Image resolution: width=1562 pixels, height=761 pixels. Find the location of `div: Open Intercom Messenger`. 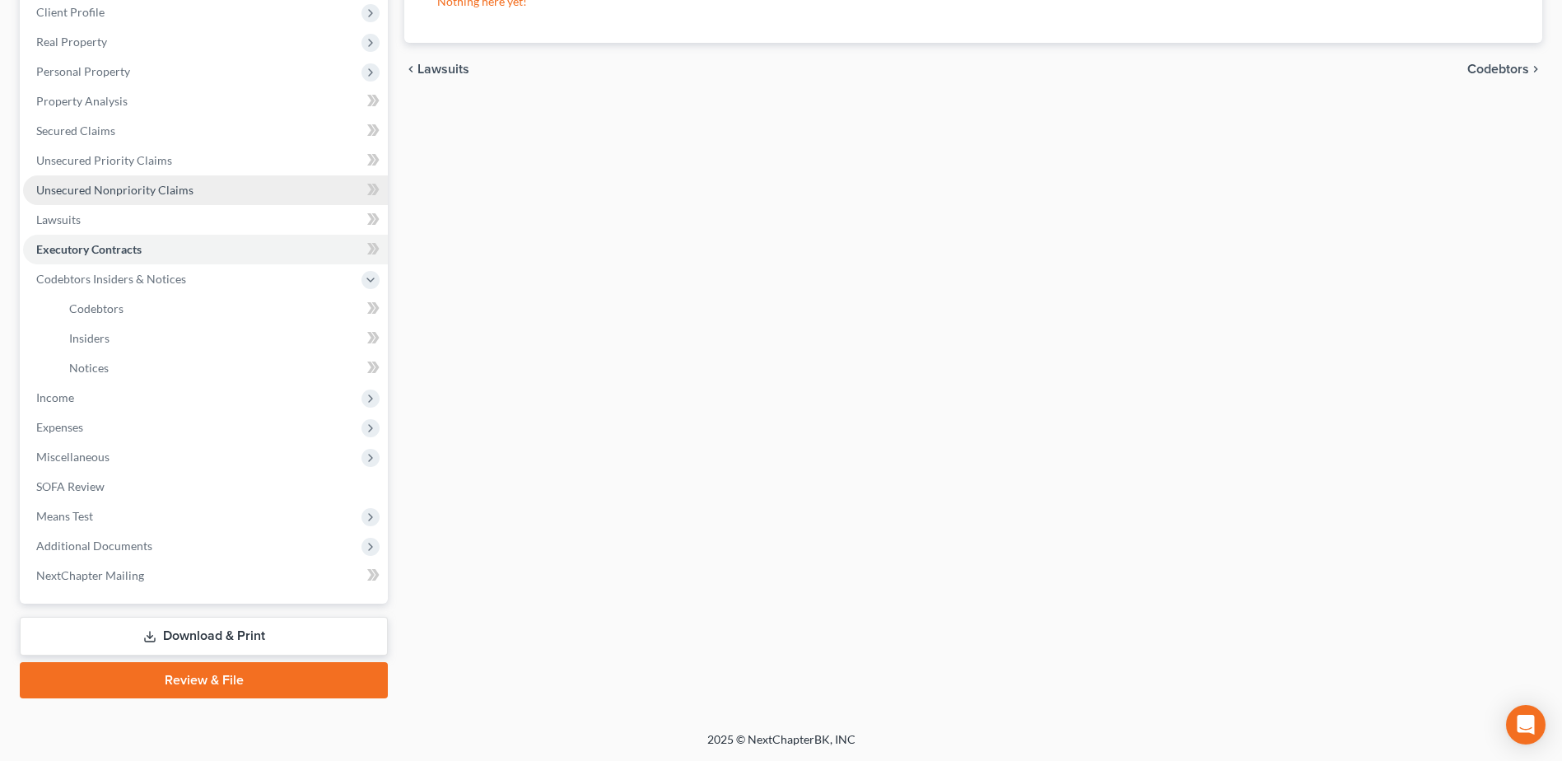

div: Open Intercom Messenger is located at coordinates (1526, 725).